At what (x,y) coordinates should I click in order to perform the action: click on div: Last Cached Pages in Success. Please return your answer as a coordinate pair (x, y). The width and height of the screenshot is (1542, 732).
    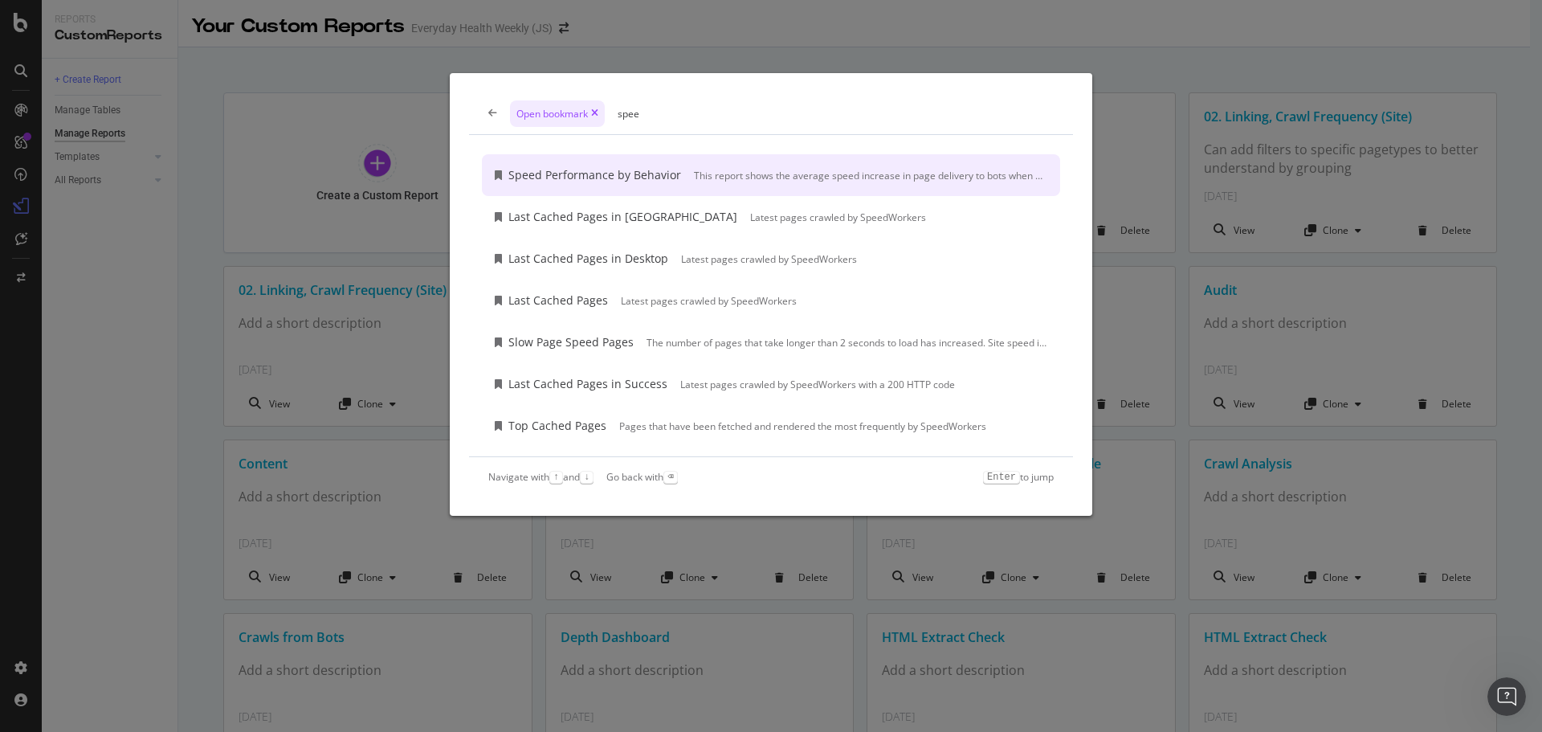
    Looking at the image, I should click on (588, 384).